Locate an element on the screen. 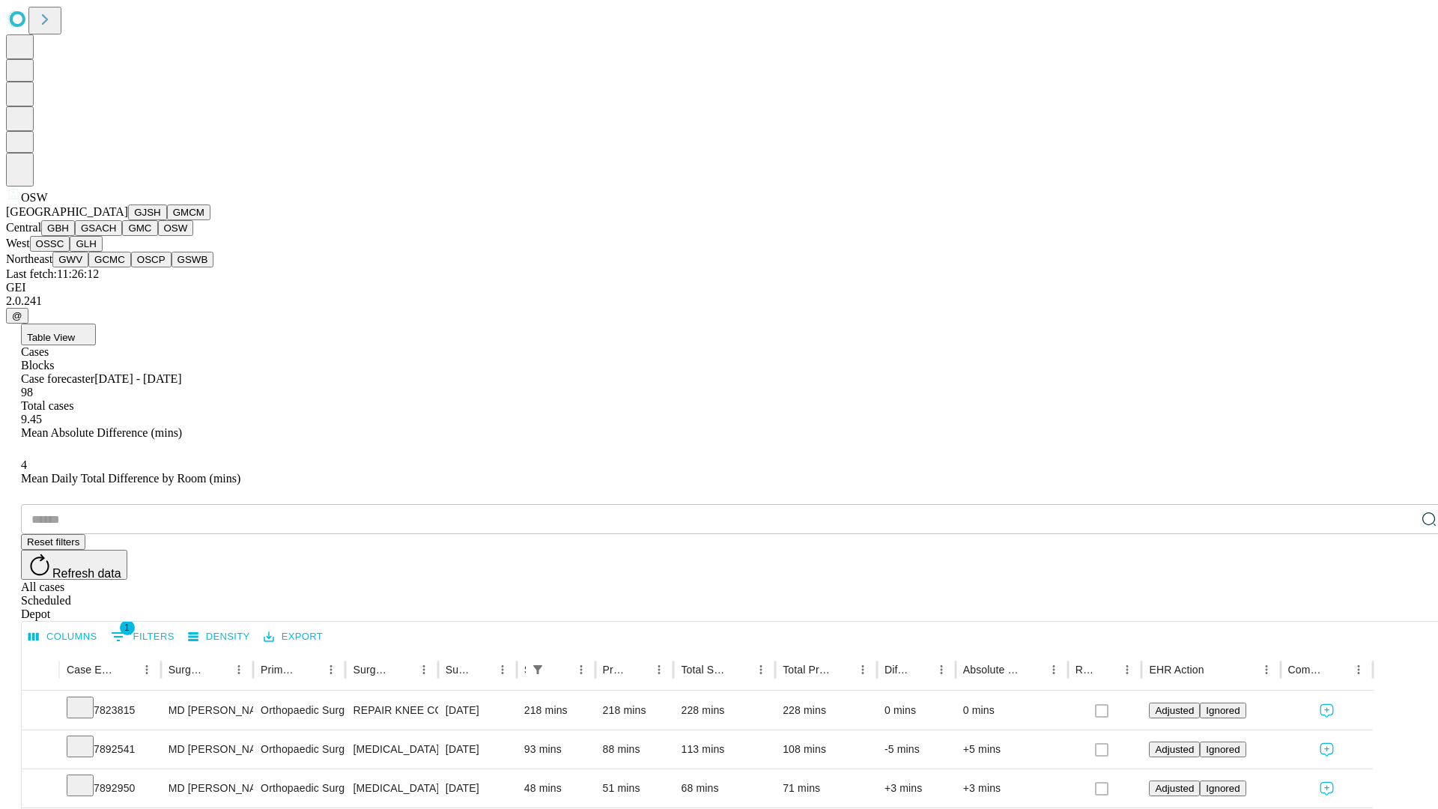 The image size is (1438, 809). button: GMCM is located at coordinates (189, 212).